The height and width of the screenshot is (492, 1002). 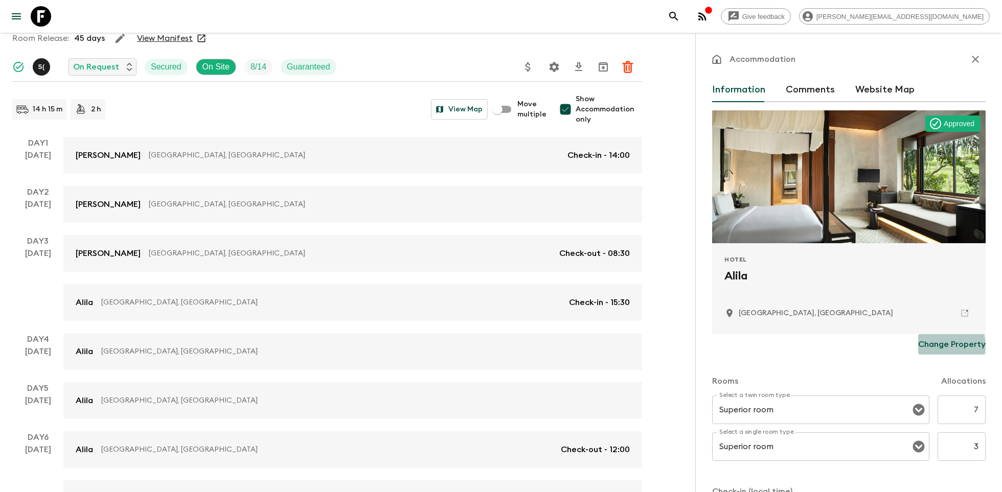 What do you see at coordinates (38, 192) in the screenshot?
I see `p: Day 2` at bounding box center [38, 192].